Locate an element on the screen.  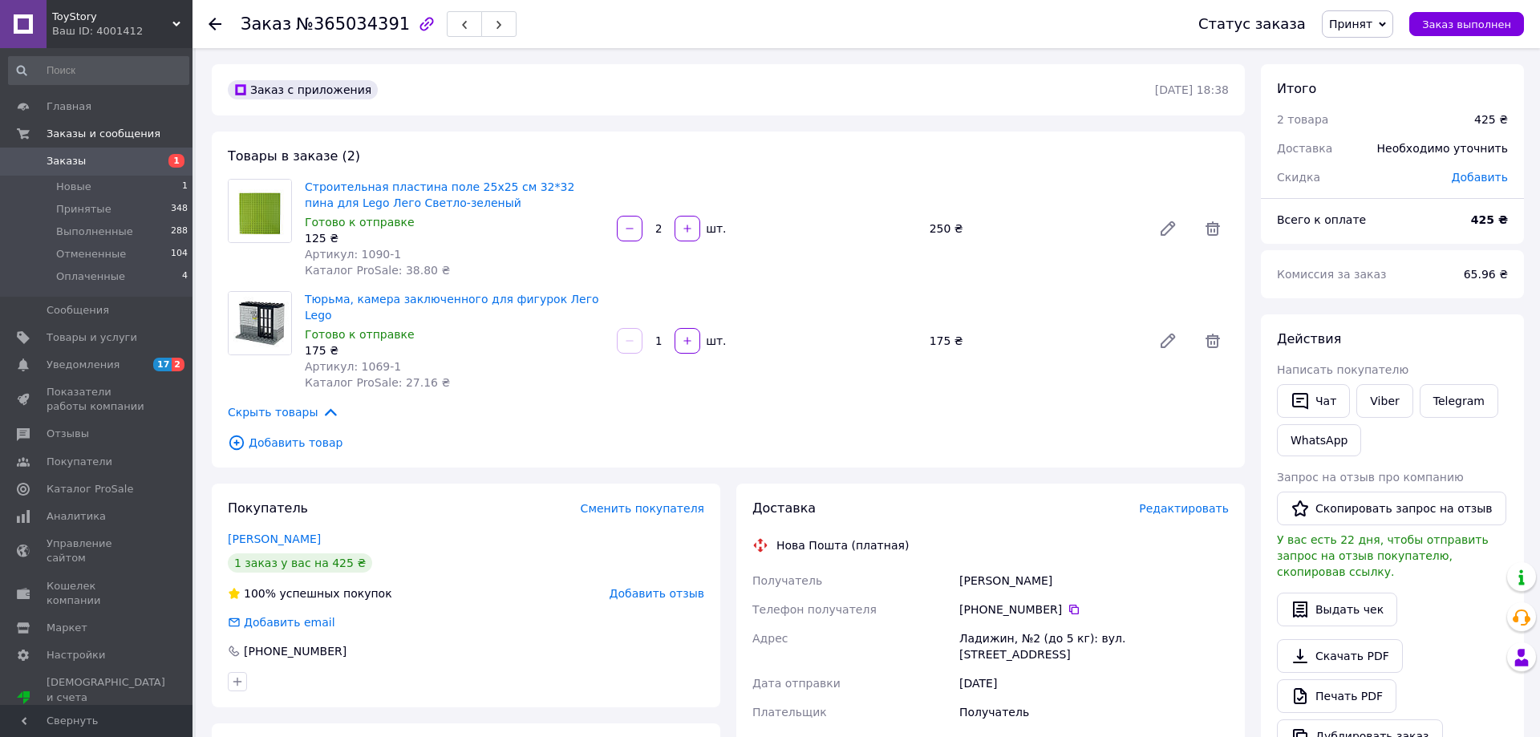
span: Написать покупателю is located at coordinates (1342, 370).